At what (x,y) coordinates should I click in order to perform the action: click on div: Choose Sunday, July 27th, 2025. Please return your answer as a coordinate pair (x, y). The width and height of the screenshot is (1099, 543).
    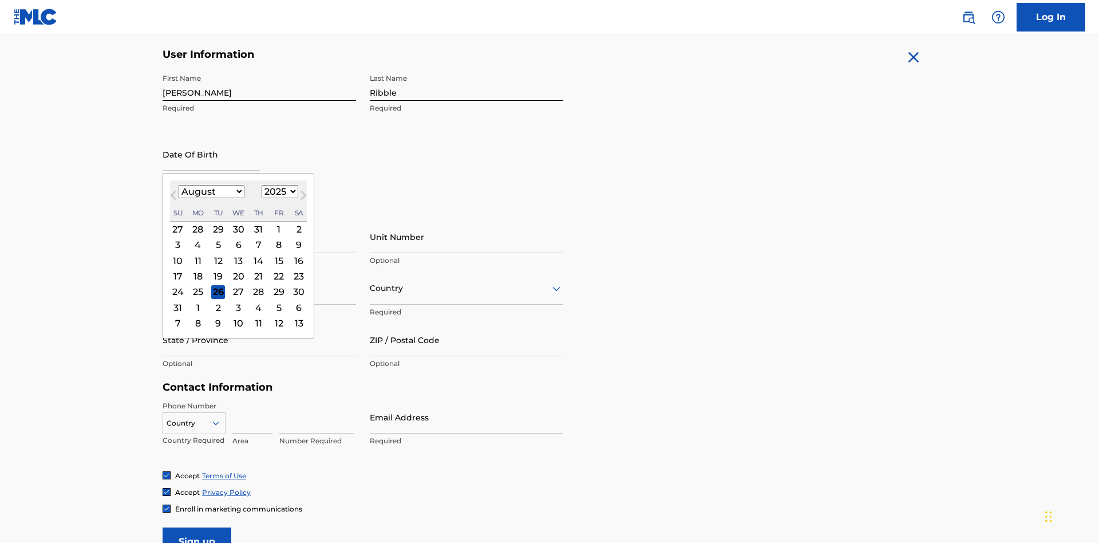
    Looking at the image, I should click on (178, 229).